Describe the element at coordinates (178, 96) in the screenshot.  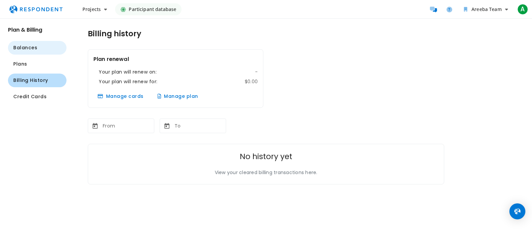
I see `button: Manage plan` at that location.